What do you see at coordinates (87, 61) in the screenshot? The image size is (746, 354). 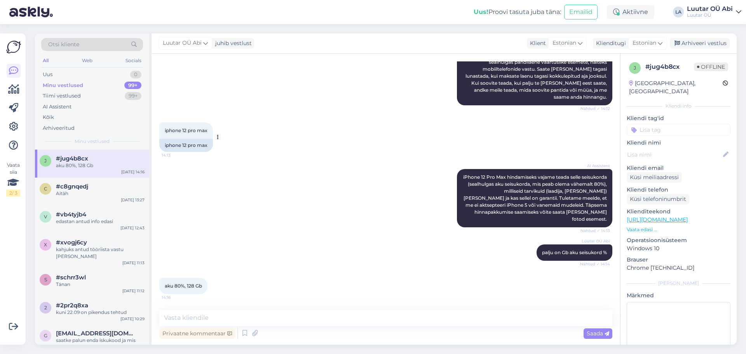 I see `div: Web` at bounding box center [87, 61].